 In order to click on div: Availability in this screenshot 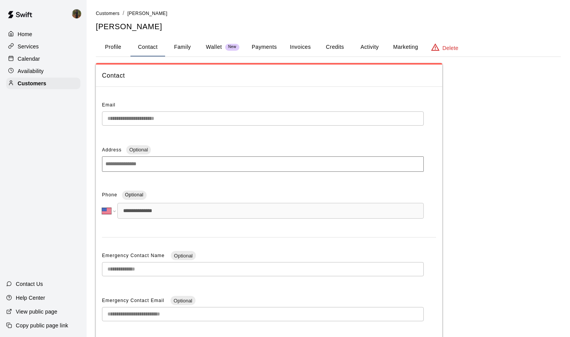, I will do `click(43, 71)`.